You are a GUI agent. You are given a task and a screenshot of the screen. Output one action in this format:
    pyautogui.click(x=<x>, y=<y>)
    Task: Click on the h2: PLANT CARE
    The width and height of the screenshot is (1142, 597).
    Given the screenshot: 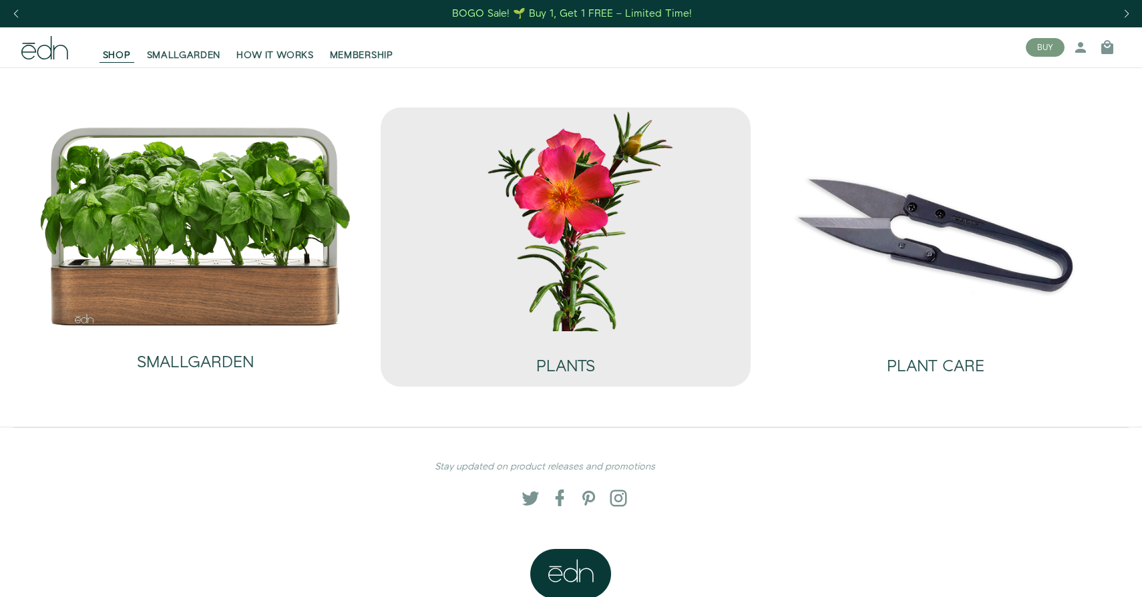 What is the action you would take?
    pyautogui.click(x=936, y=367)
    